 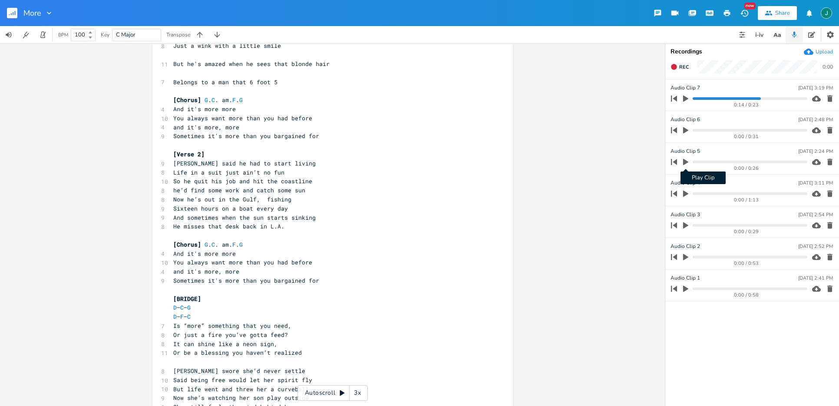 What do you see at coordinates (63, 35) in the screenshot?
I see `div: BPM` at bounding box center [63, 35].